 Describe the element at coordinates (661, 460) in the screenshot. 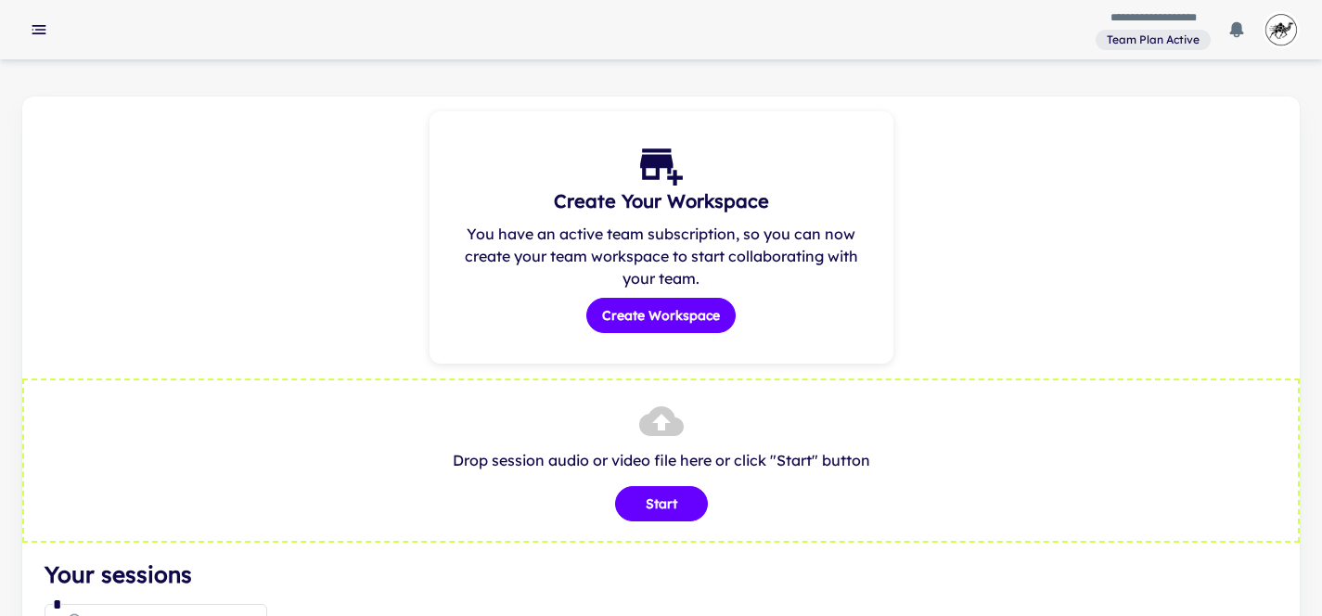

I see `p: Drop session audio or video file here or click "Start" button` at that location.